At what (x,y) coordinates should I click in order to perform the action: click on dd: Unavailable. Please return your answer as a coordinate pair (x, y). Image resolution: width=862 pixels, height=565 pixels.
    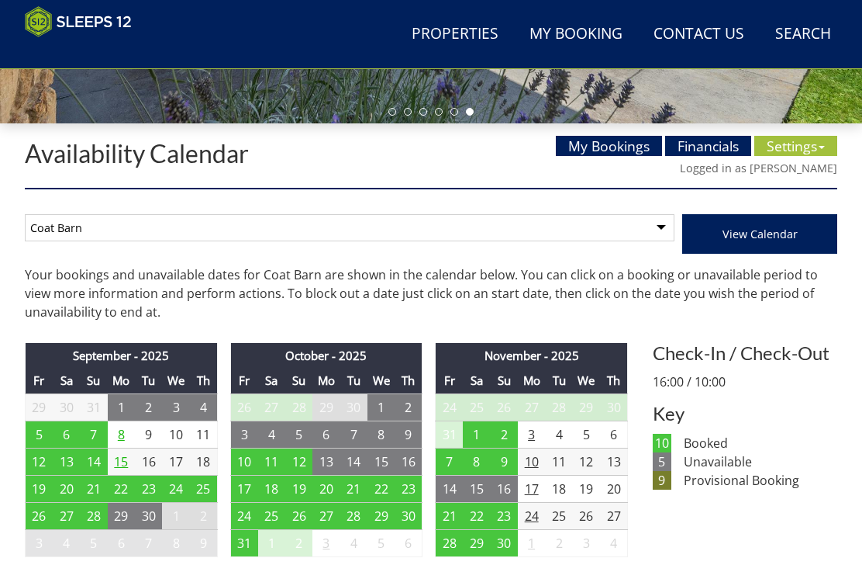
    Looking at the image, I should click on (755, 461).